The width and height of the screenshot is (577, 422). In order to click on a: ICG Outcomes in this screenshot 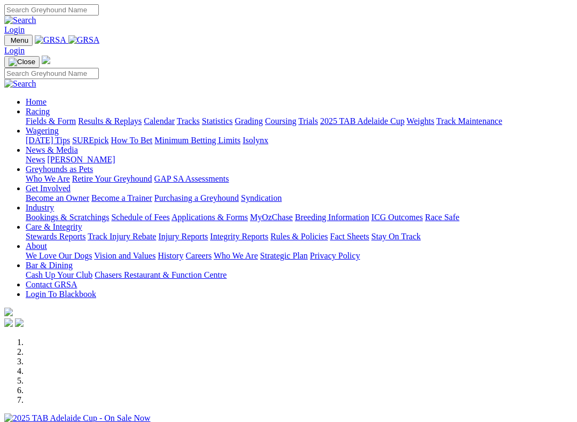, I will do `click(397, 217)`.